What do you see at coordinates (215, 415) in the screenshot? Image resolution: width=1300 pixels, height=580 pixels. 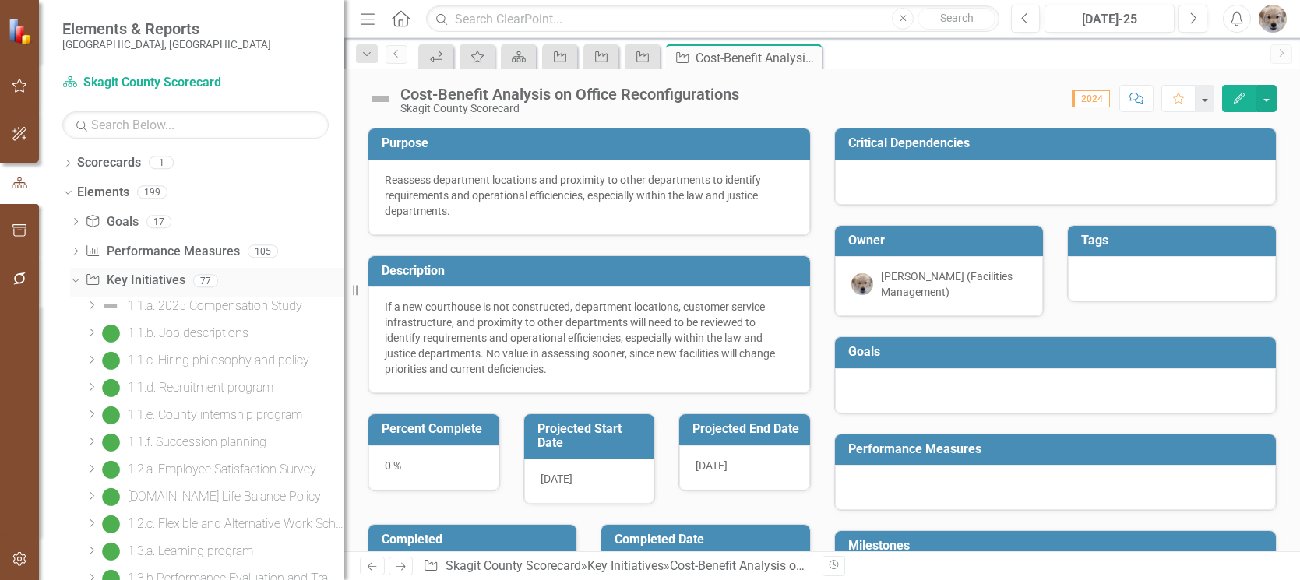 I see `div: 1.1.e. County internship program` at bounding box center [215, 415].